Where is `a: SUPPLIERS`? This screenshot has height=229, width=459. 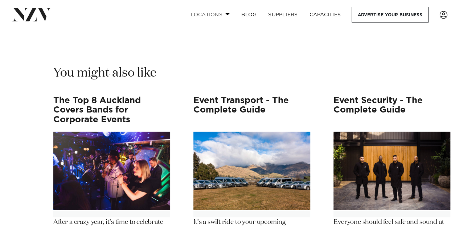
a: SUPPLIERS is located at coordinates (282, 15).